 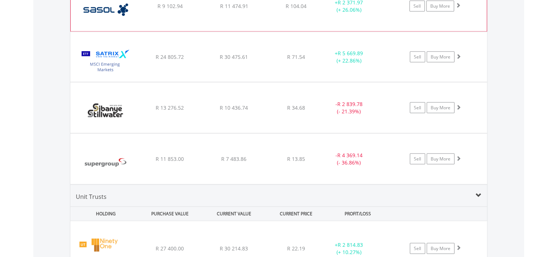 I want to click on span: R 9 102.94, so click(x=170, y=6).